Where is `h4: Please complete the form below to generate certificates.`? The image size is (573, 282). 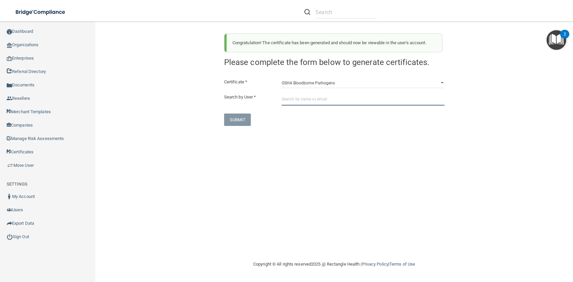 h4: Please complete the form below to generate certificates. is located at coordinates (334, 62).